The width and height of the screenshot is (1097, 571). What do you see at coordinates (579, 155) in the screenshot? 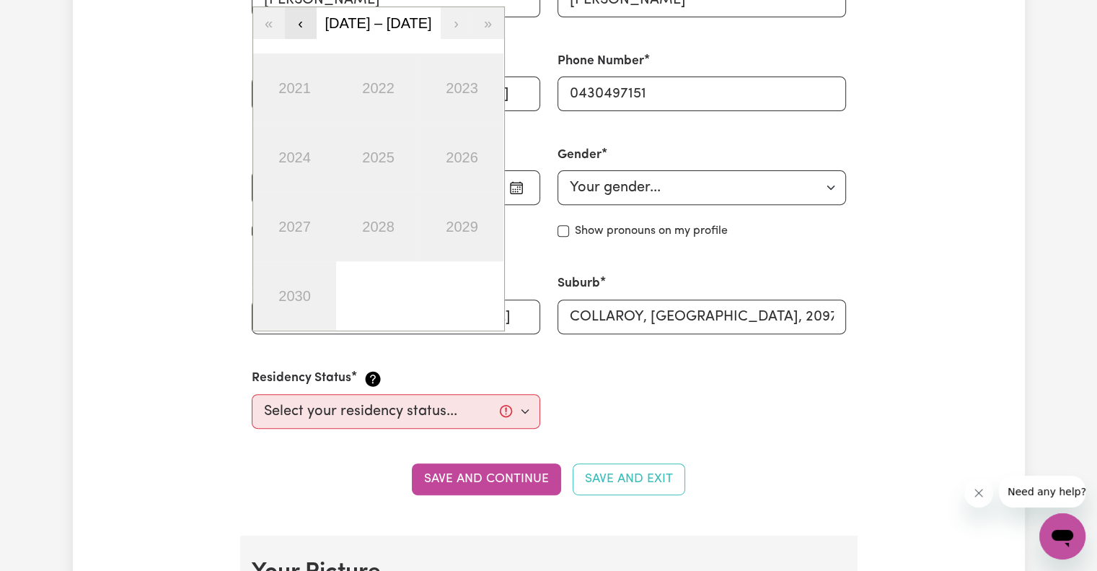
I see `label: Gender` at bounding box center [579, 155].